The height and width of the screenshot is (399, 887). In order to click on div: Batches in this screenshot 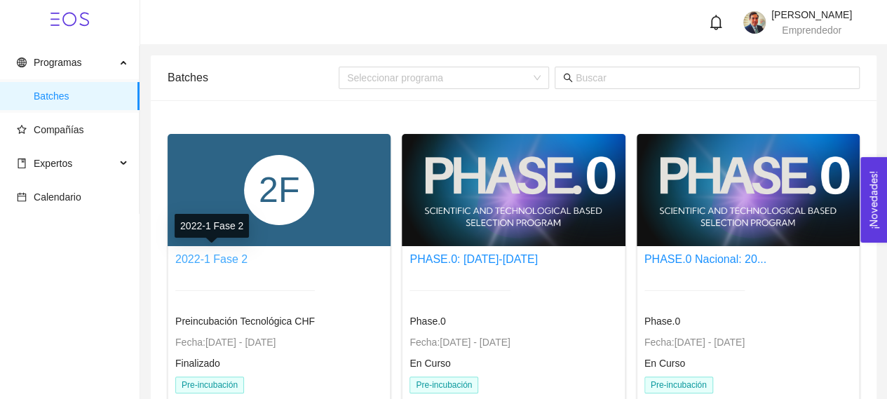, I will do `click(253, 77)`.